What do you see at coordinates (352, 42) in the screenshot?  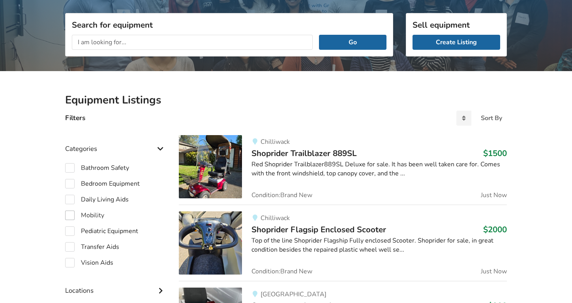 I see `button: Go` at bounding box center [352, 42].